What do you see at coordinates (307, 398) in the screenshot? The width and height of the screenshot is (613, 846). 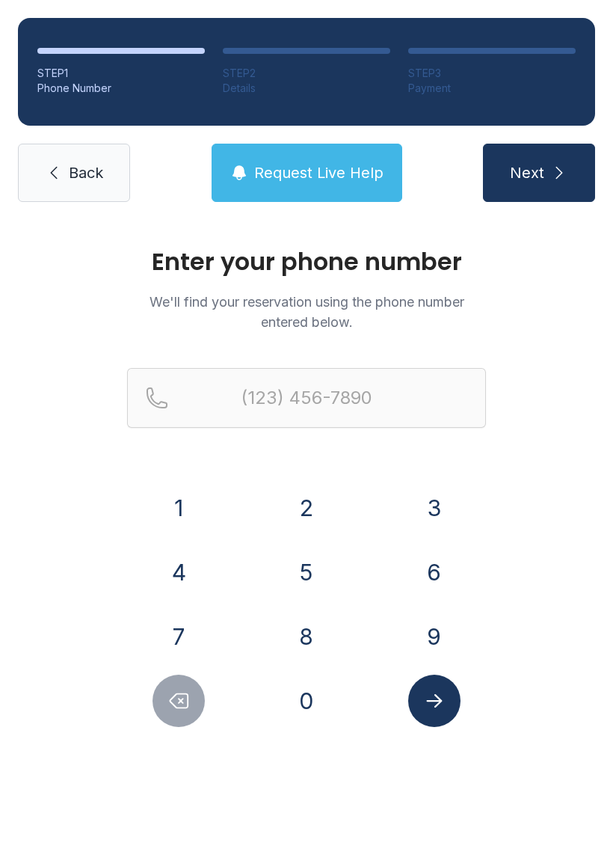 I see `input: Reservation phone number` at bounding box center [307, 398].